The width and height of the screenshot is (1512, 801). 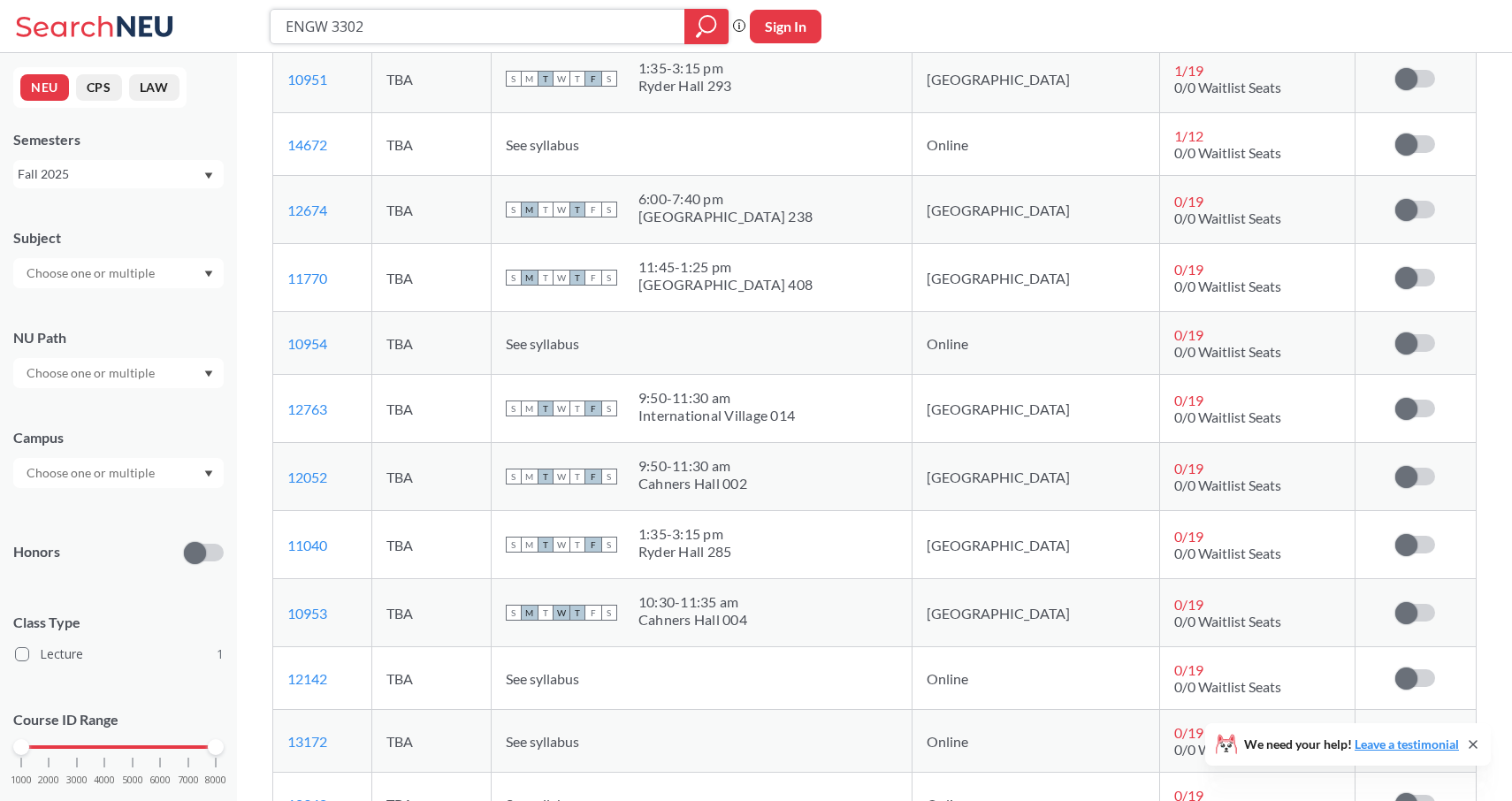 I want to click on span: We need your help!, so click(x=1352, y=745).